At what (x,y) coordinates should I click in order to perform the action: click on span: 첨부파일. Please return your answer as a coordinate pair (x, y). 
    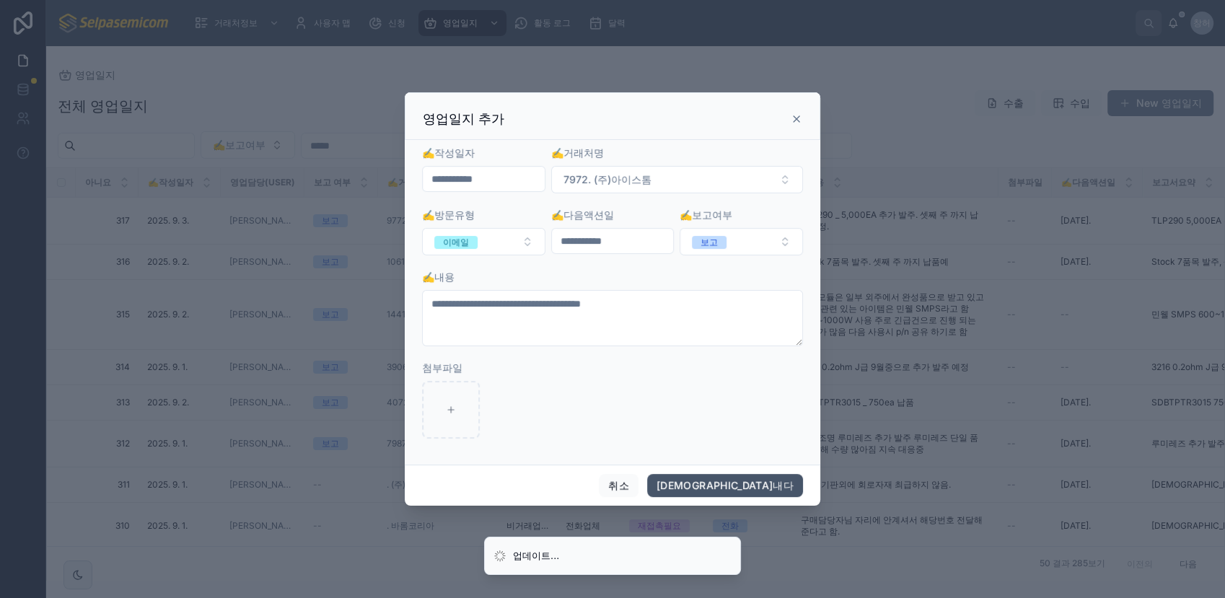
    Looking at the image, I should click on (442, 367).